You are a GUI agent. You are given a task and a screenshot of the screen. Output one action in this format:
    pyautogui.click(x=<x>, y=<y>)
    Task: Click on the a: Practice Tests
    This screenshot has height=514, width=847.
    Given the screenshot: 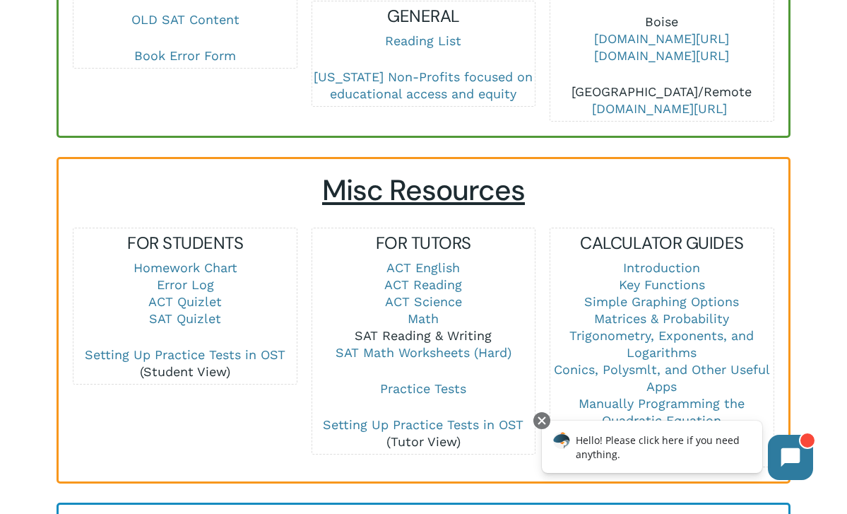 What is the action you would take?
    pyautogui.click(x=423, y=388)
    